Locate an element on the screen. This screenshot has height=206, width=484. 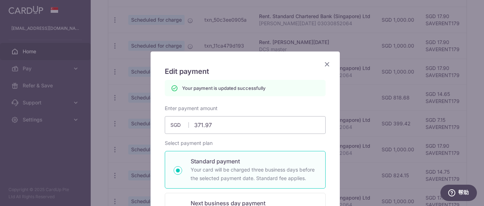
label: Enter payment amount is located at coordinates (191, 108).